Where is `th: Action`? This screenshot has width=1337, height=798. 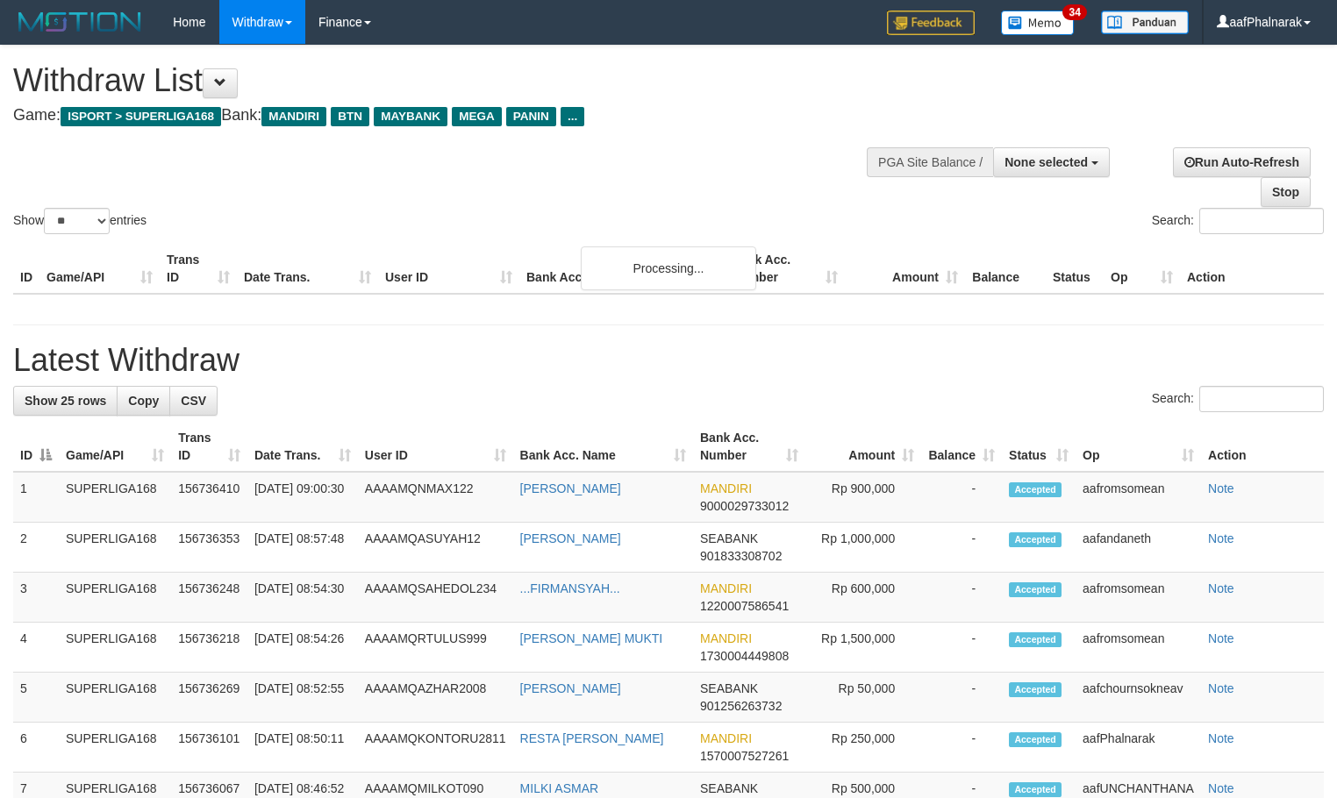 th: Action is located at coordinates (1252, 268).